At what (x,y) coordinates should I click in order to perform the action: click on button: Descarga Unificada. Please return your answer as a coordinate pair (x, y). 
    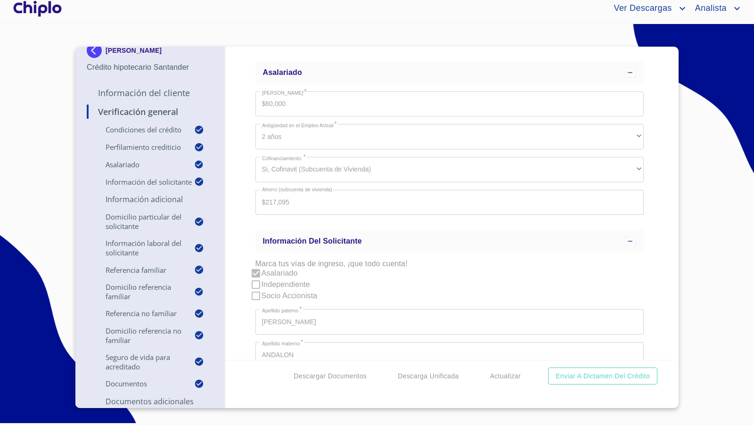
    Looking at the image, I should click on (428, 376).